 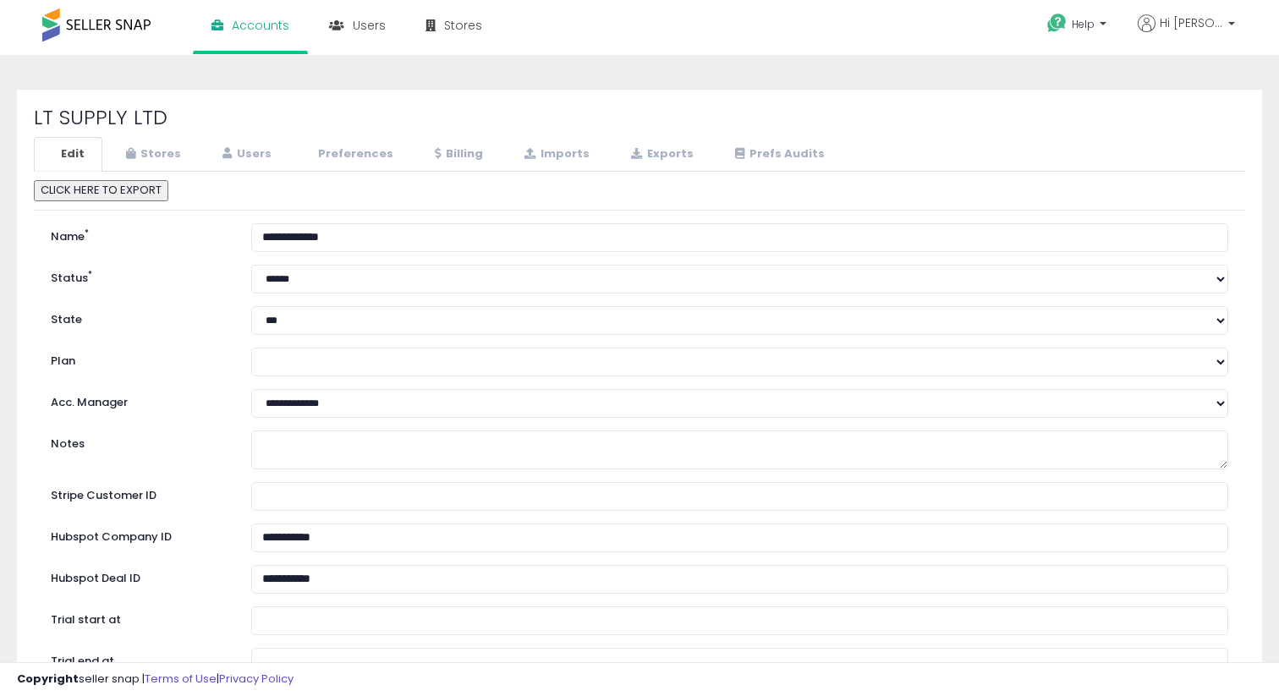 I want to click on label: Acc. Manager, so click(x=138, y=400).